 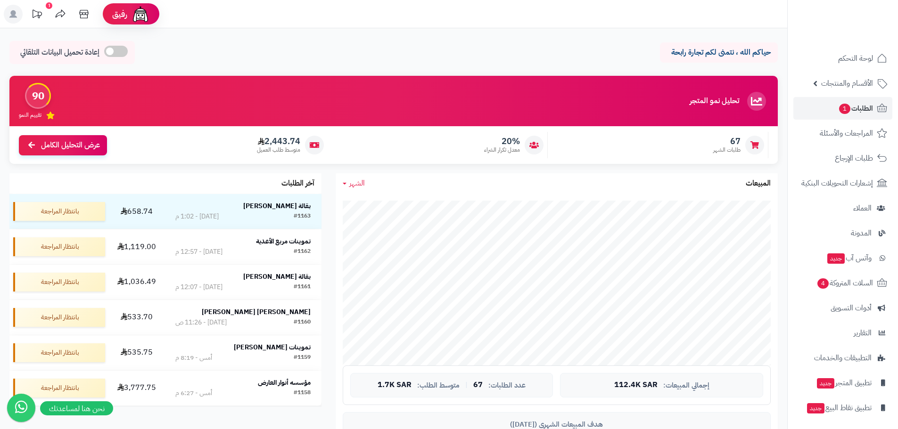 What do you see at coordinates (862, 333) in the screenshot?
I see `span: التقارير` at bounding box center [862, 333].